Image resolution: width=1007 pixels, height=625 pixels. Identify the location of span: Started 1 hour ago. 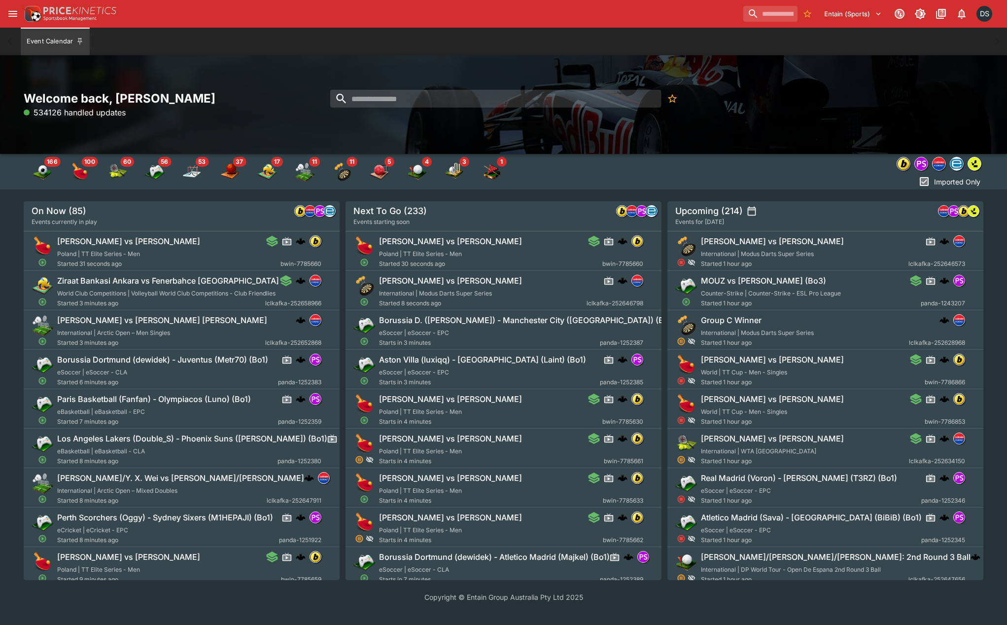
(805, 343).